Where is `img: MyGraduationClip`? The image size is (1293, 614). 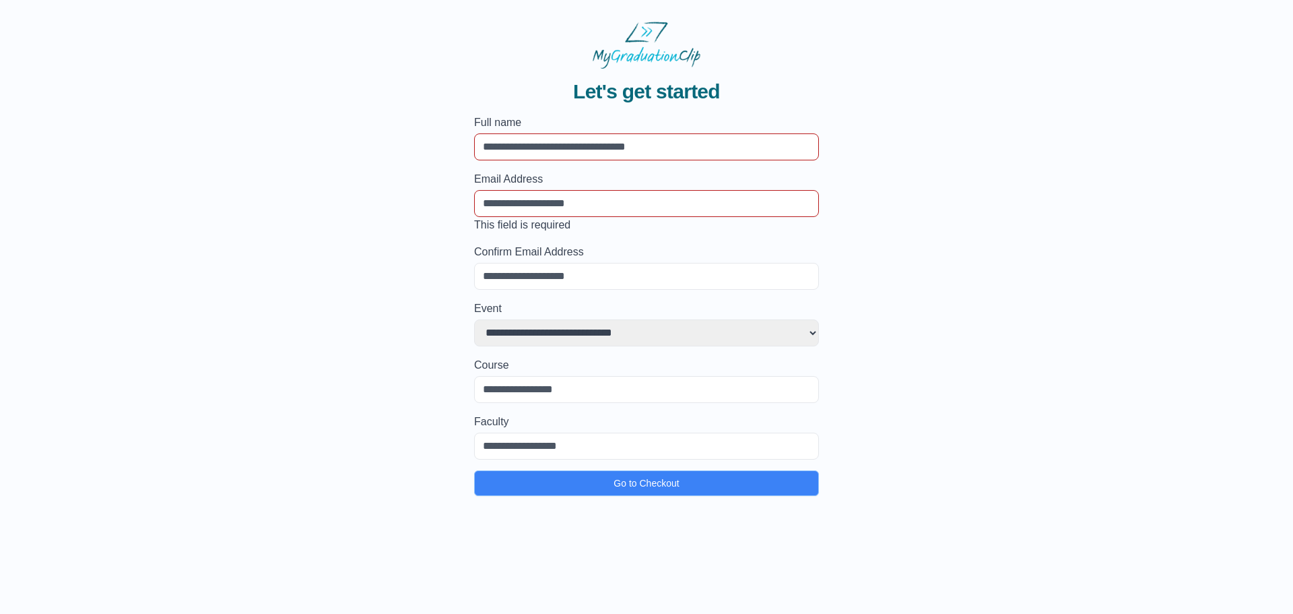 img: MyGraduationClip is located at coordinates (647, 45).